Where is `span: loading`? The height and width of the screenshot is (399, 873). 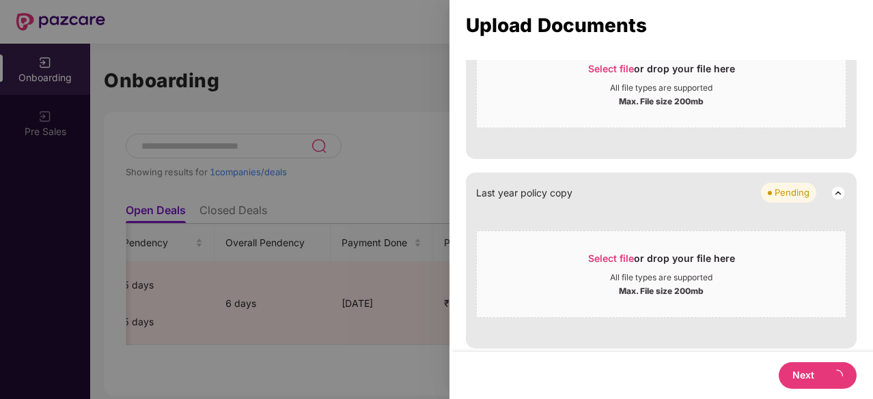 span: loading is located at coordinates (837, 376).